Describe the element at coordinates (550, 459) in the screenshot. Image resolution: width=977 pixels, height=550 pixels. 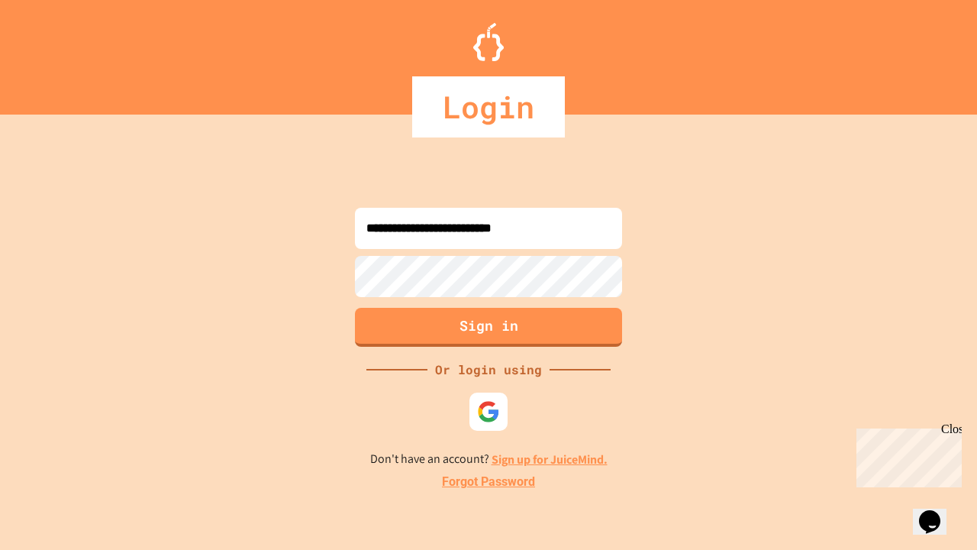
I see `a: Sign up for JuiceMind.` at that location.